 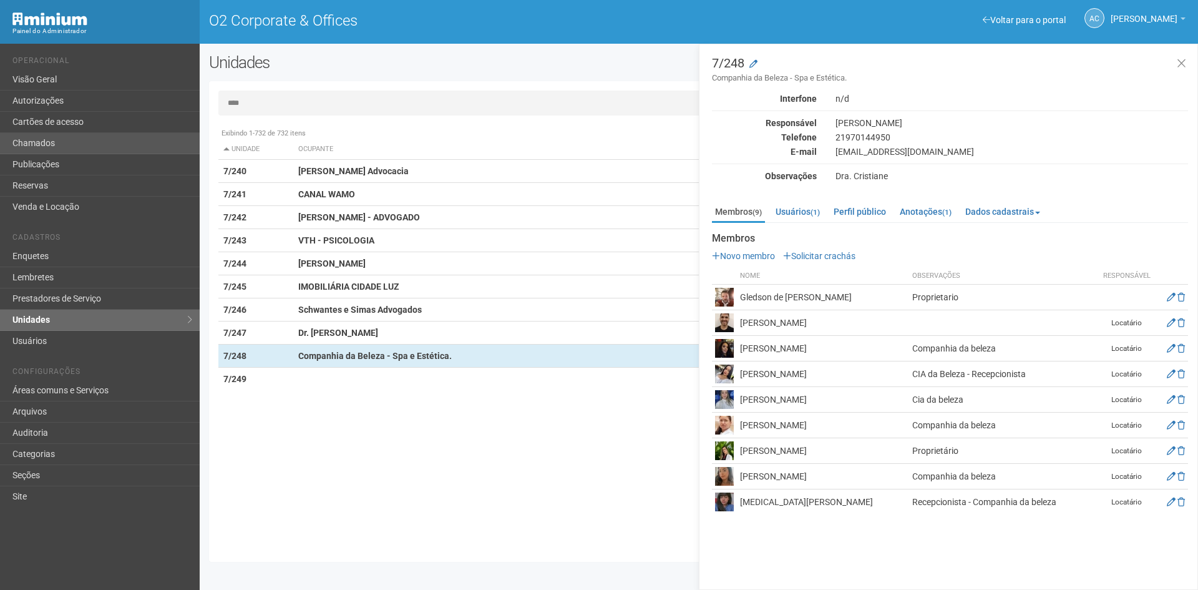 What do you see at coordinates (235, 240) in the screenshot?
I see `strong: 7/243` at bounding box center [235, 240].